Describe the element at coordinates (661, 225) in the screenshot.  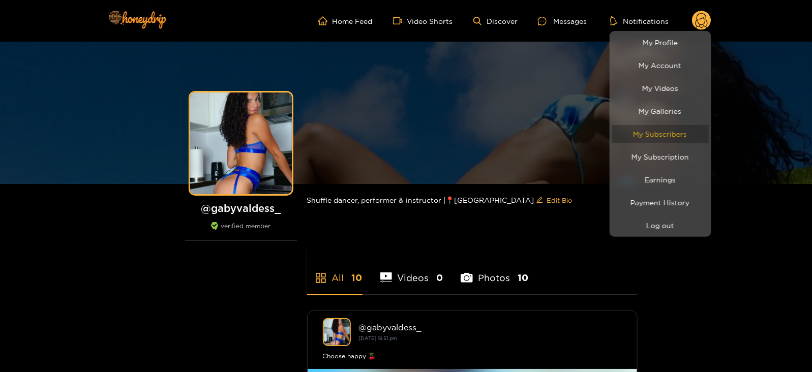
I see `button: Log out` at that location.